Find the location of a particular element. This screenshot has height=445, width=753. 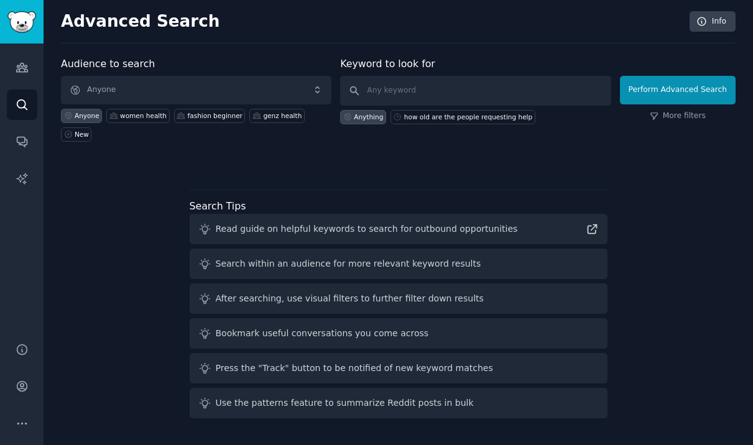

a: Info is located at coordinates (712, 22).